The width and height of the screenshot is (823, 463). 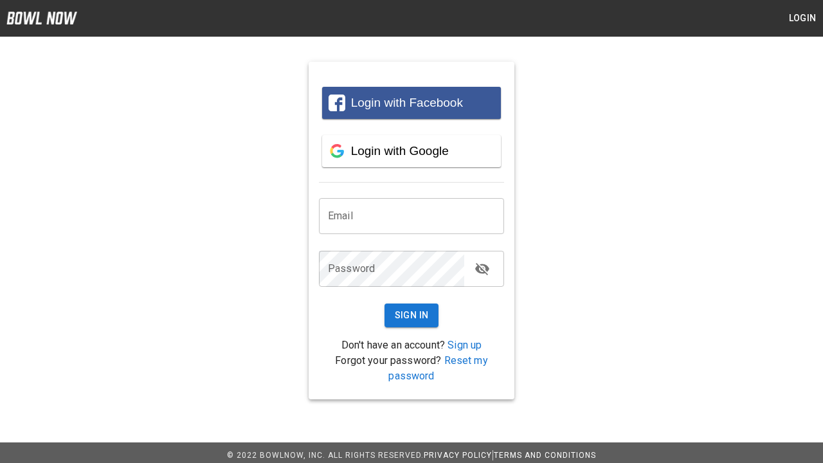 I want to click on button: toggle password visibility, so click(x=482, y=269).